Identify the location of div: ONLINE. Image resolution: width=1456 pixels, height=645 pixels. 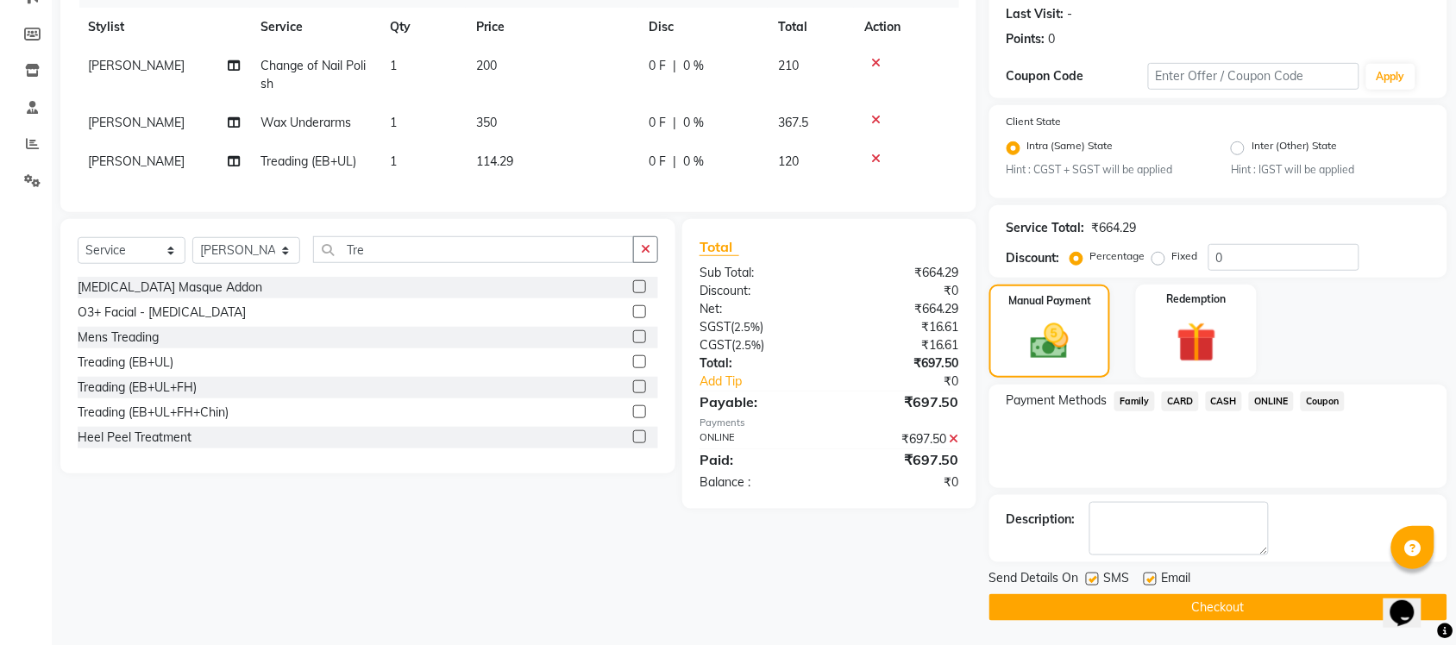
(758, 439).